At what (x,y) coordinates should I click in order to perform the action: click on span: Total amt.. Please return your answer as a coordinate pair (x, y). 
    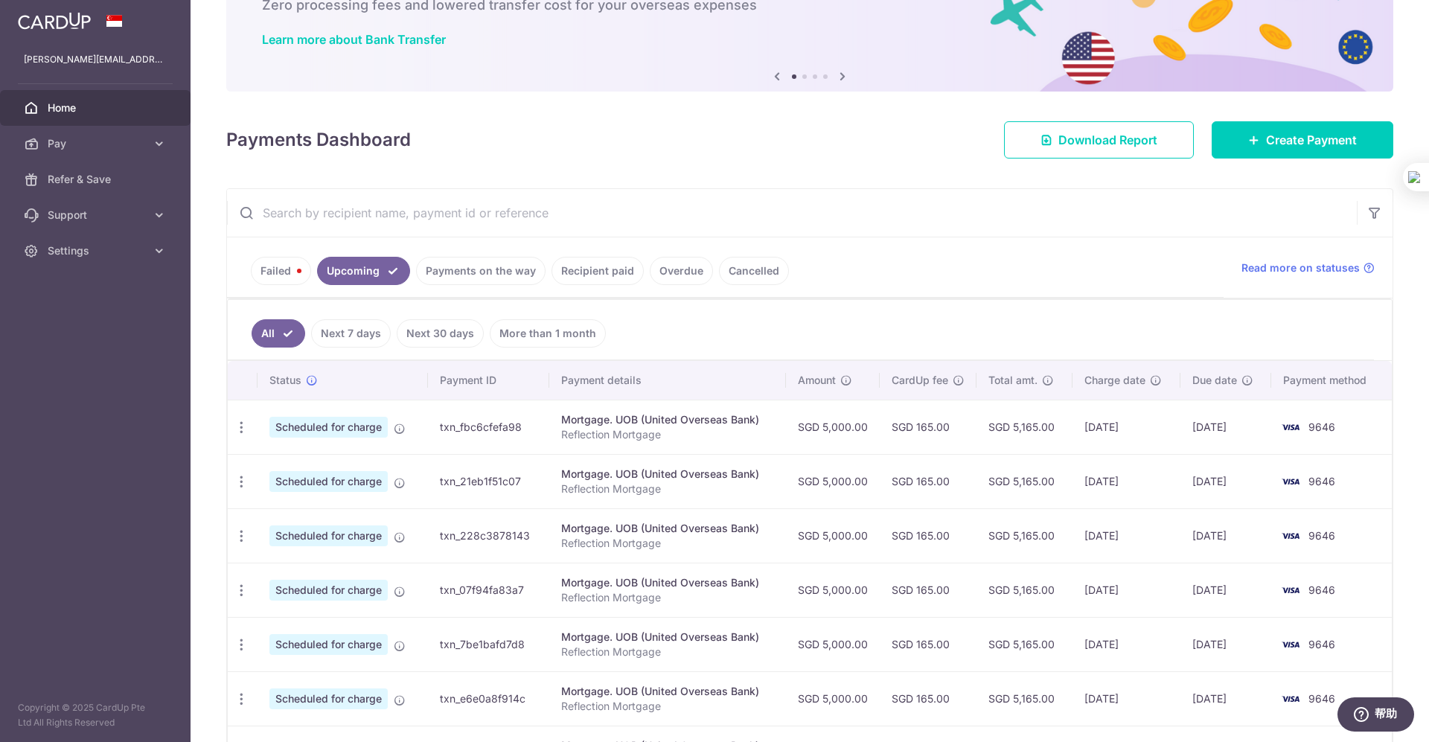
    Looking at the image, I should click on (1013, 380).